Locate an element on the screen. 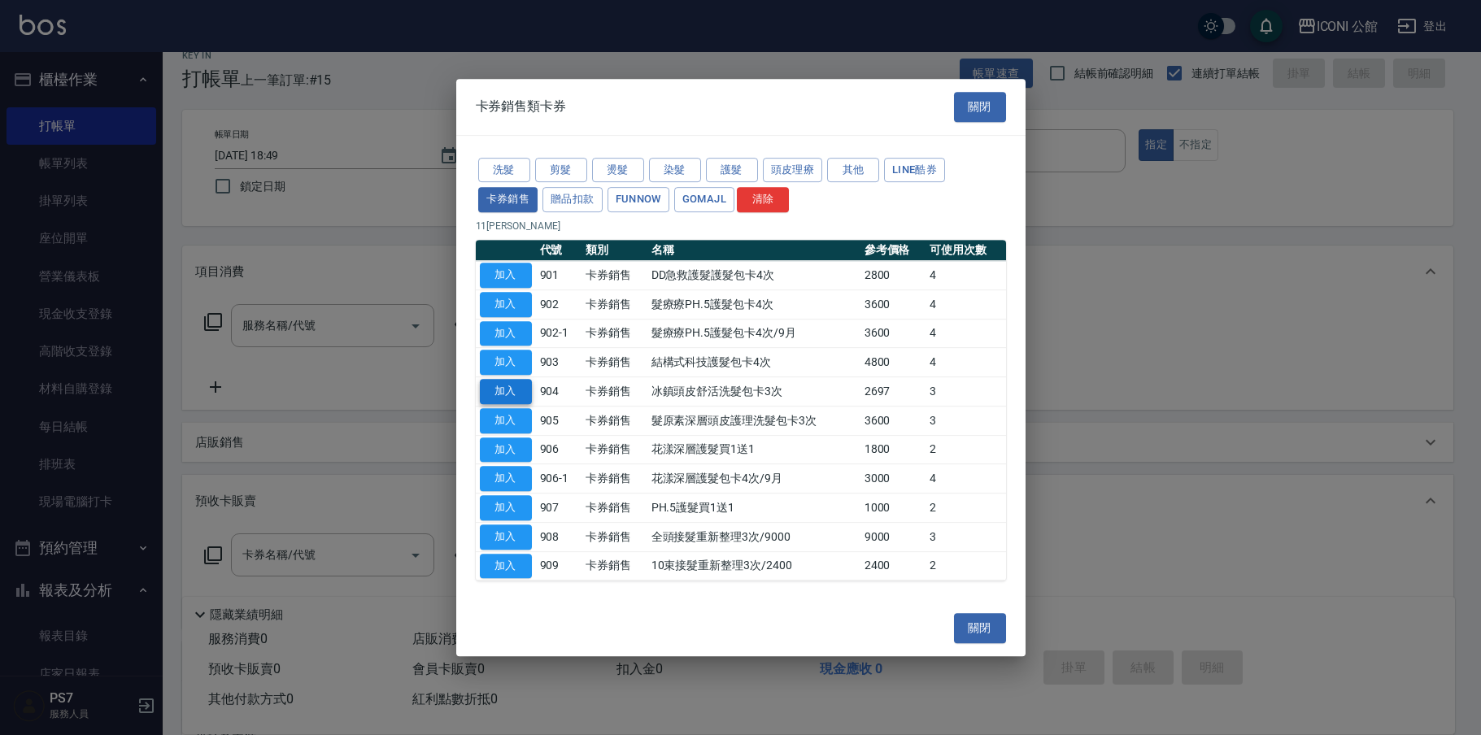  button: 清除 is located at coordinates (763, 199).